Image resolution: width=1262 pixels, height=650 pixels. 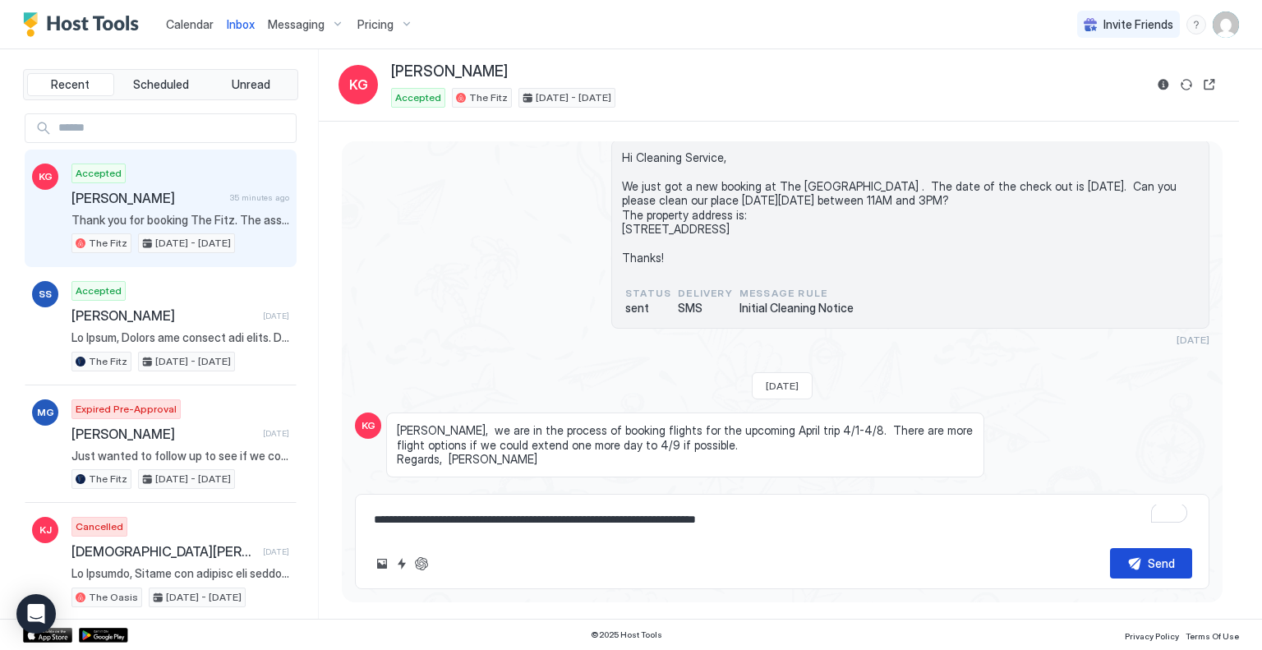 I want to click on span: status, so click(x=648, y=293).